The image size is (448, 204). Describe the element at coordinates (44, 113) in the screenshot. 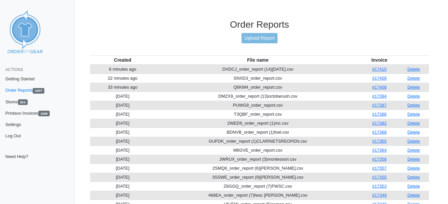

I see `span: 1586` at that location.